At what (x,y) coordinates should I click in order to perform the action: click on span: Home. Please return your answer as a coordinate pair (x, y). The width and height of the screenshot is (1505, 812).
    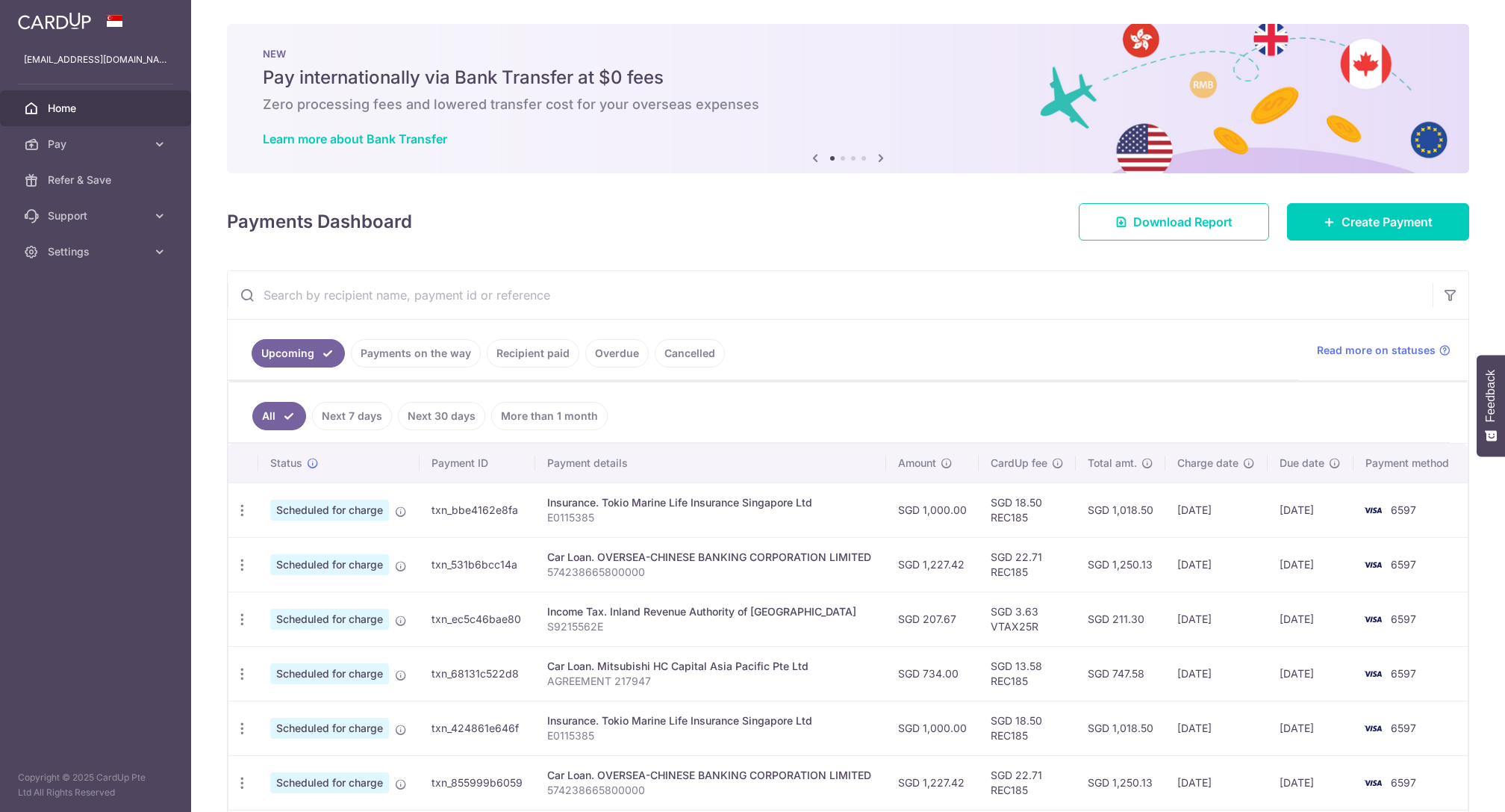
    Looking at the image, I should click on (97, 108).